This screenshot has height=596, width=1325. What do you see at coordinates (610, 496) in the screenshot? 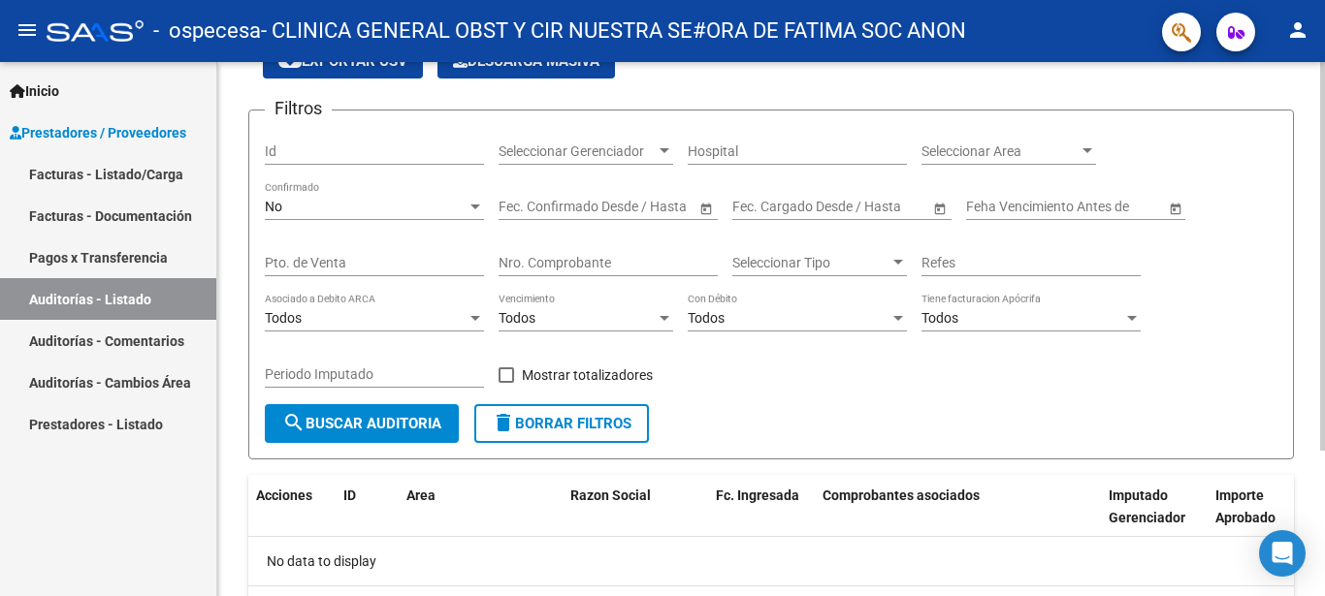
I see `span: Razon Social` at bounding box center [610, 496].